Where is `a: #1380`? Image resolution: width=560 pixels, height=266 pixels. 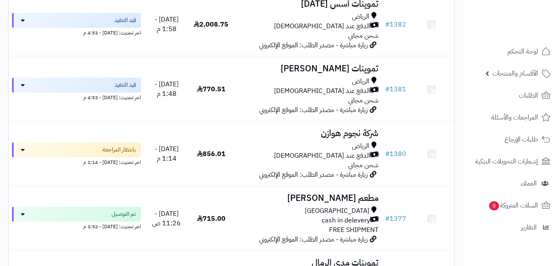 a: #1380 is located at coordinates (396, 154).